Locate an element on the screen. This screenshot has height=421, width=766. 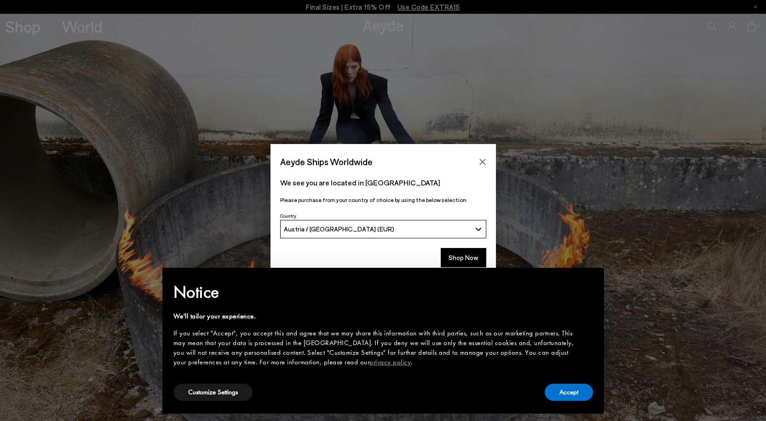
button: Shop Now is located at coordinates (463, 258).